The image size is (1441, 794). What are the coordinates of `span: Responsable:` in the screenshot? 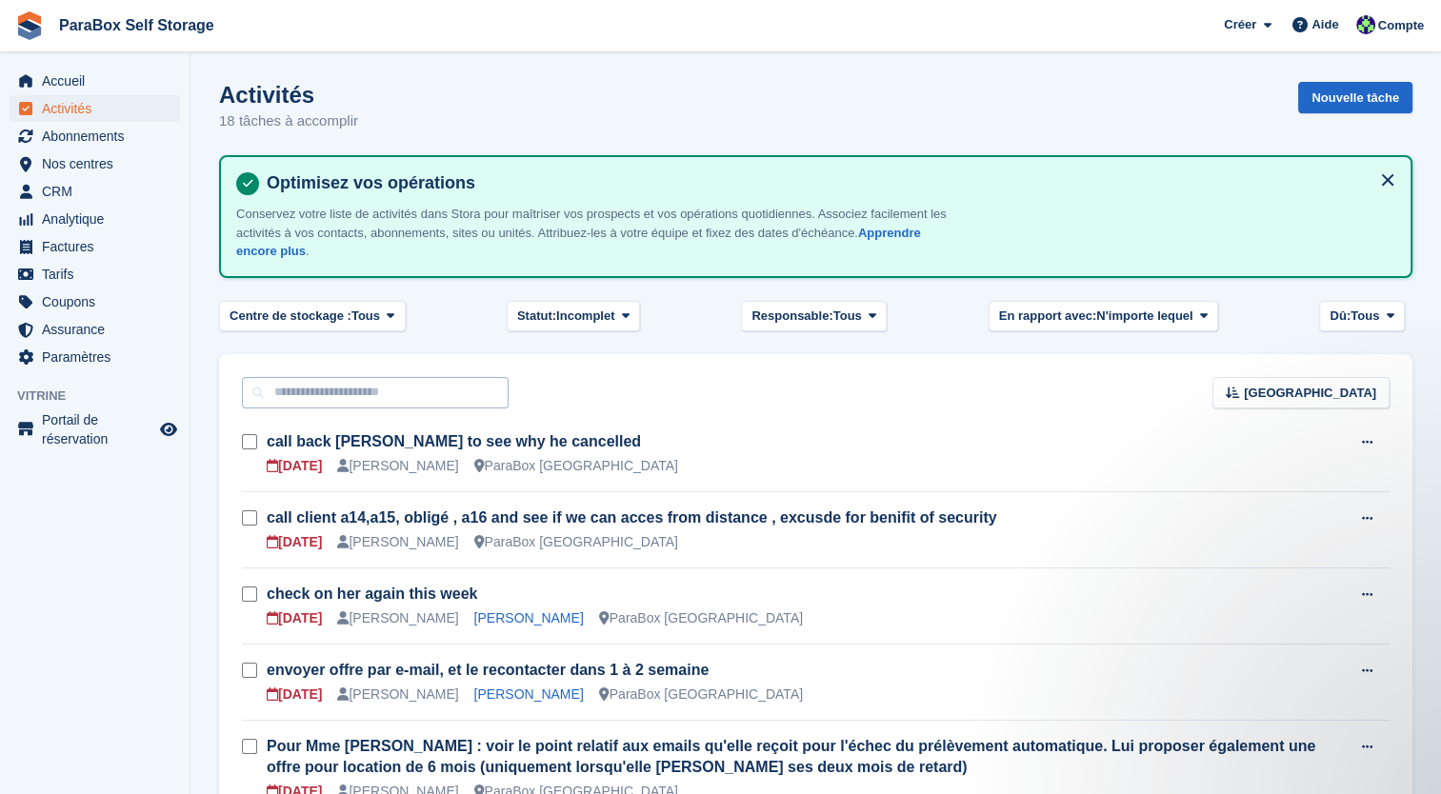 It's located at (791, 316).